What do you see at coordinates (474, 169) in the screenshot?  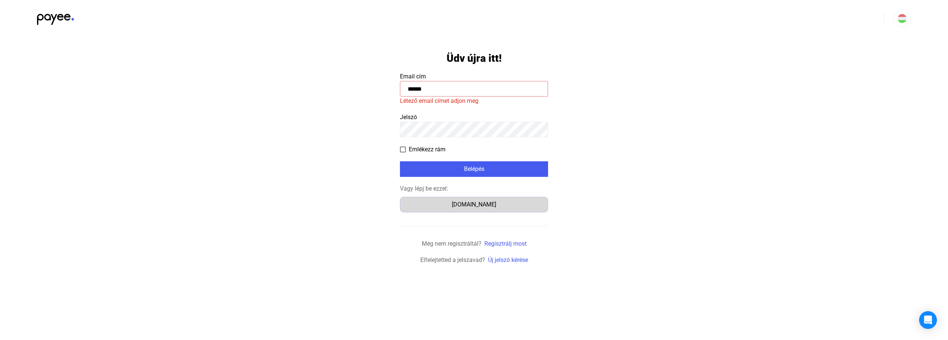 I see `button: Belépés` at bounding box center [474, 169].